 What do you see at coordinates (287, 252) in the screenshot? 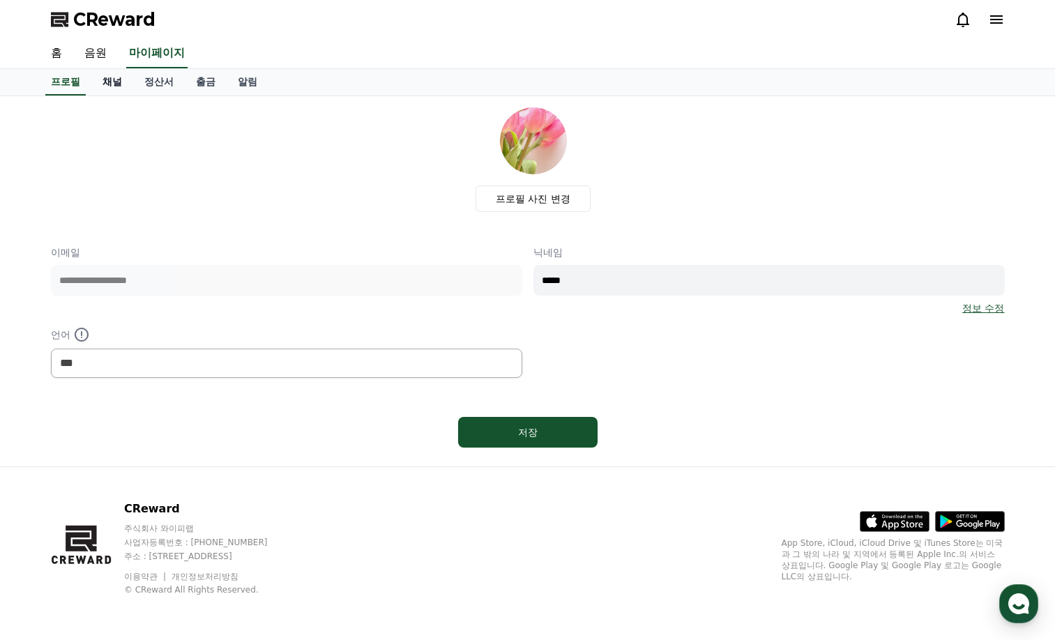
I see `p: 이메일` at bounding box center [287, 252].